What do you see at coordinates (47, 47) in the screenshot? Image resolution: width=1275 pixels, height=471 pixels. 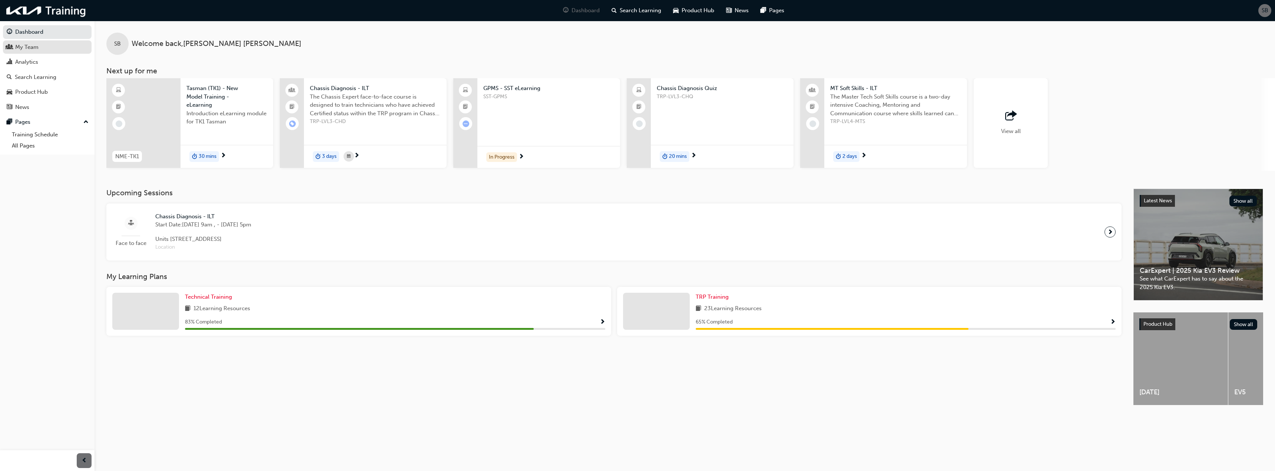 I see `a: My Team` at bounding box center [47, 47].